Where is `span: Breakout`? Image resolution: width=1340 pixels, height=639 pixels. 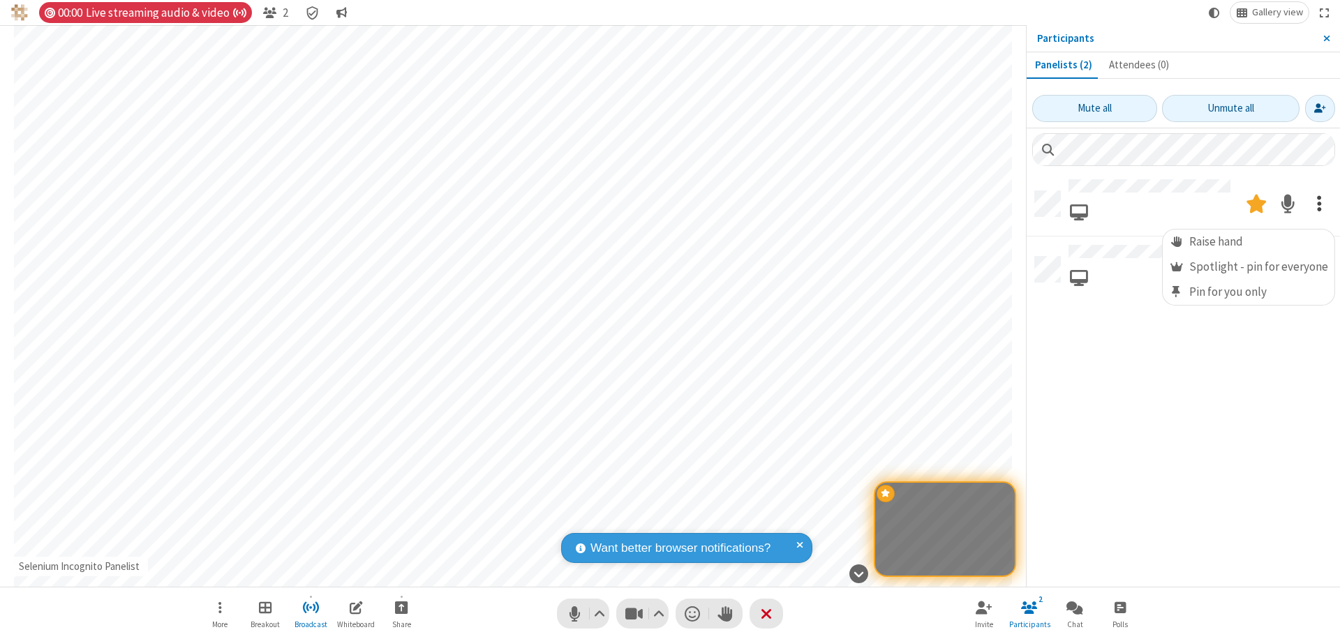
span: Breakout is located at coordinates (265, 625).